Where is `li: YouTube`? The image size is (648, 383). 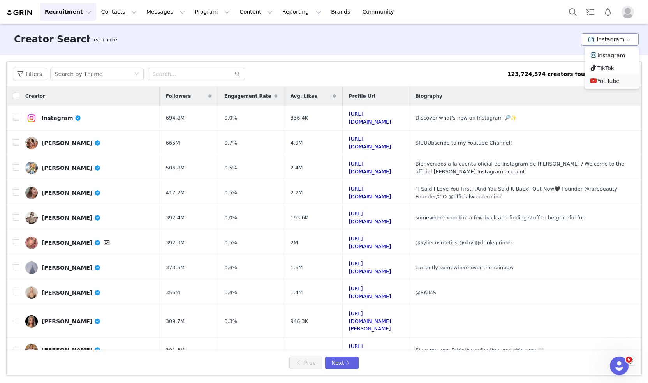 li: YouTube is located at coordinates (612, 81).